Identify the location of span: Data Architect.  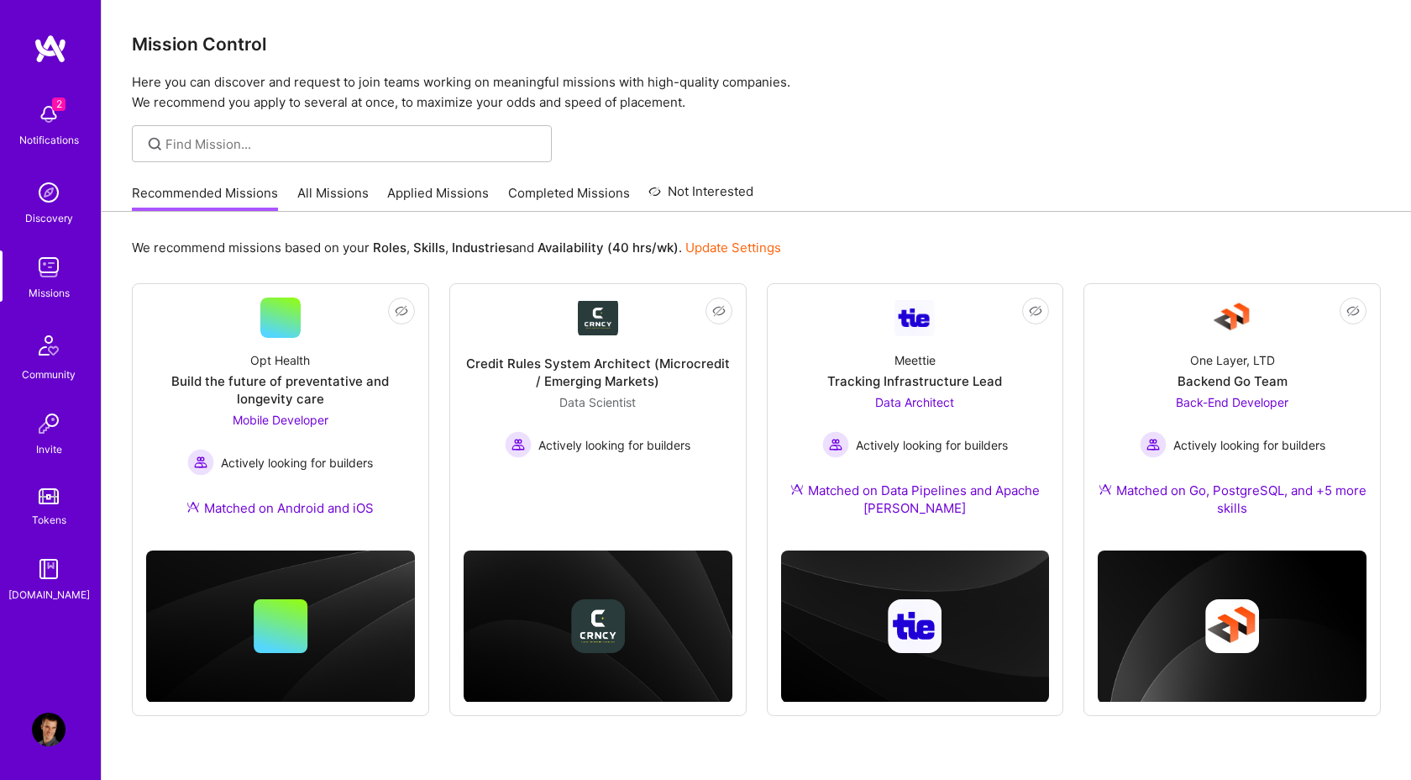
(915, 402).